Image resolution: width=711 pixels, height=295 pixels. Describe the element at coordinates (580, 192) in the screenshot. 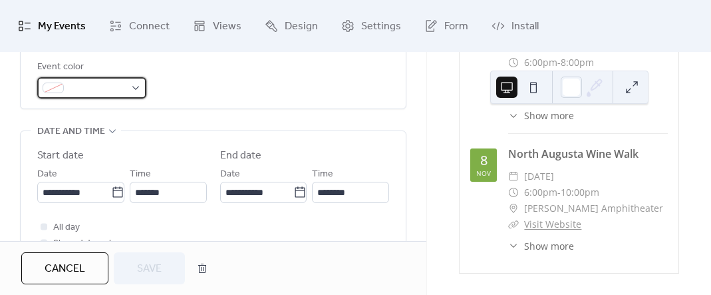

I see `span: 10:00pm` at that location.